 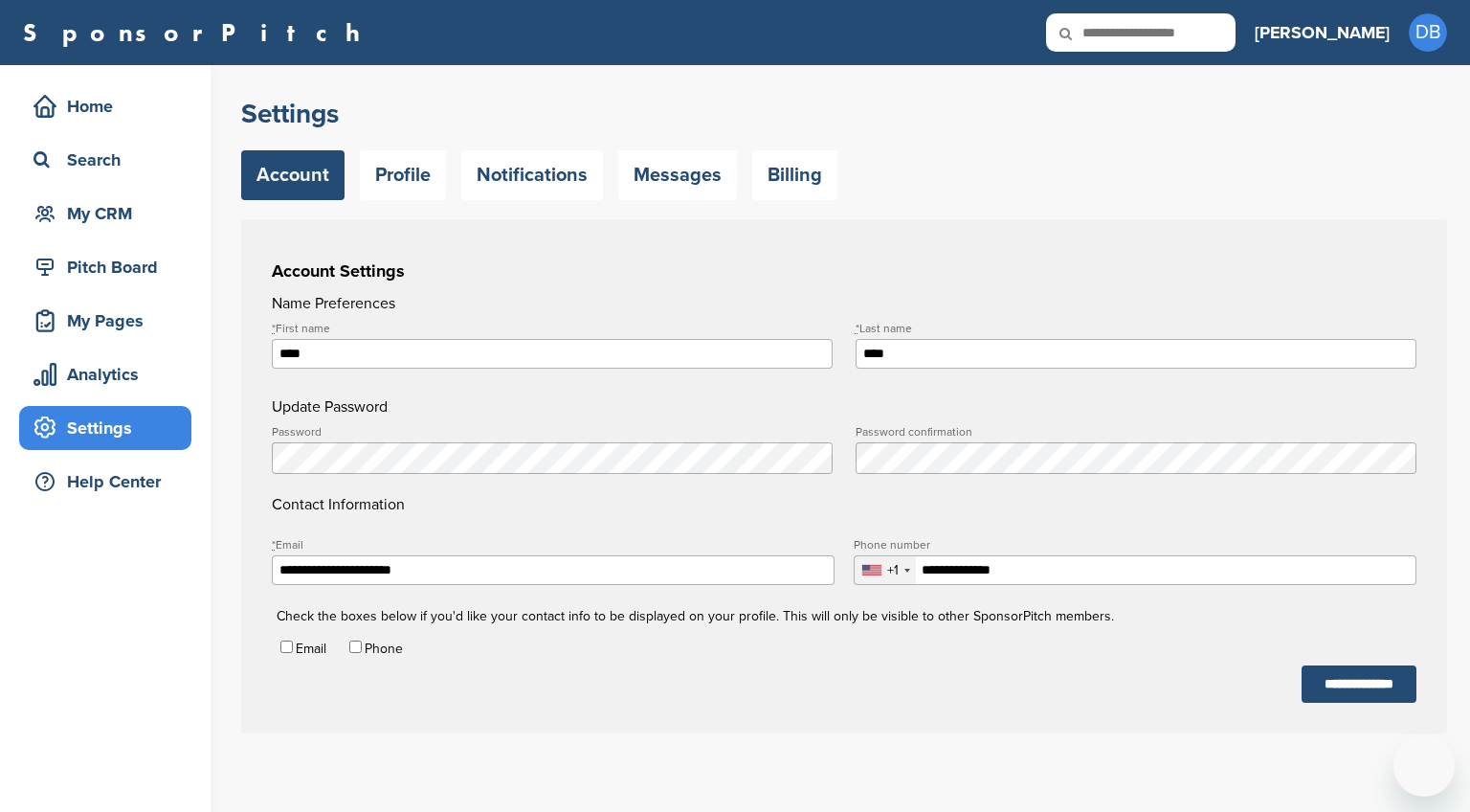 I want to click on a: Messages, so click(x=678, y=176).